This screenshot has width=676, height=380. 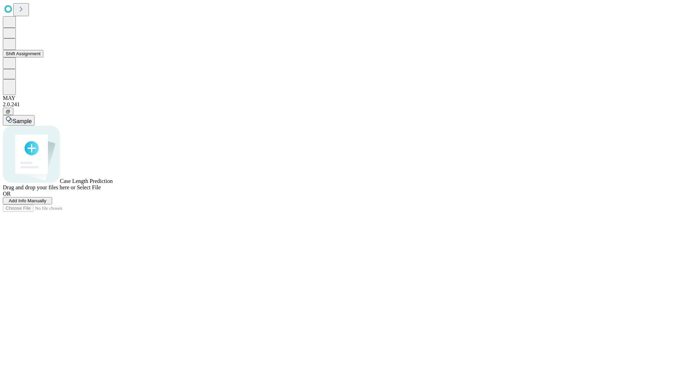 I want to click on span: OR, so click(x=7, y=194).